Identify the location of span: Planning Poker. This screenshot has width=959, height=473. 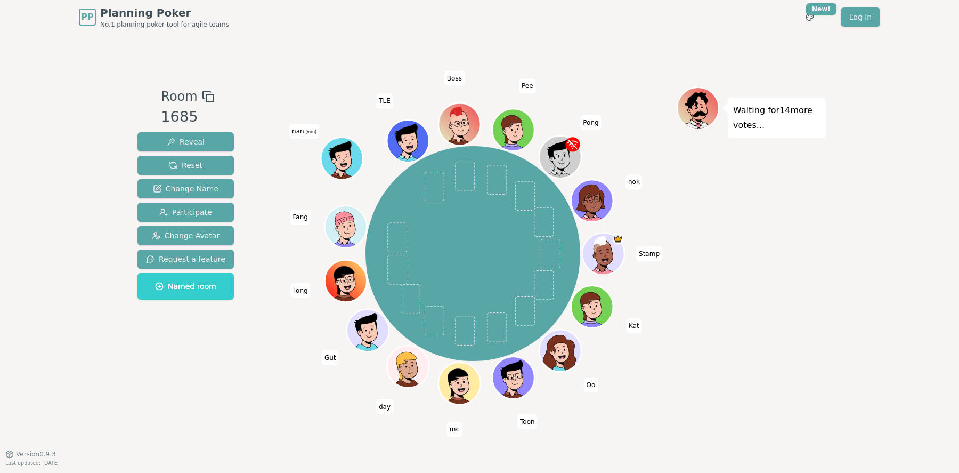
(165, 13).